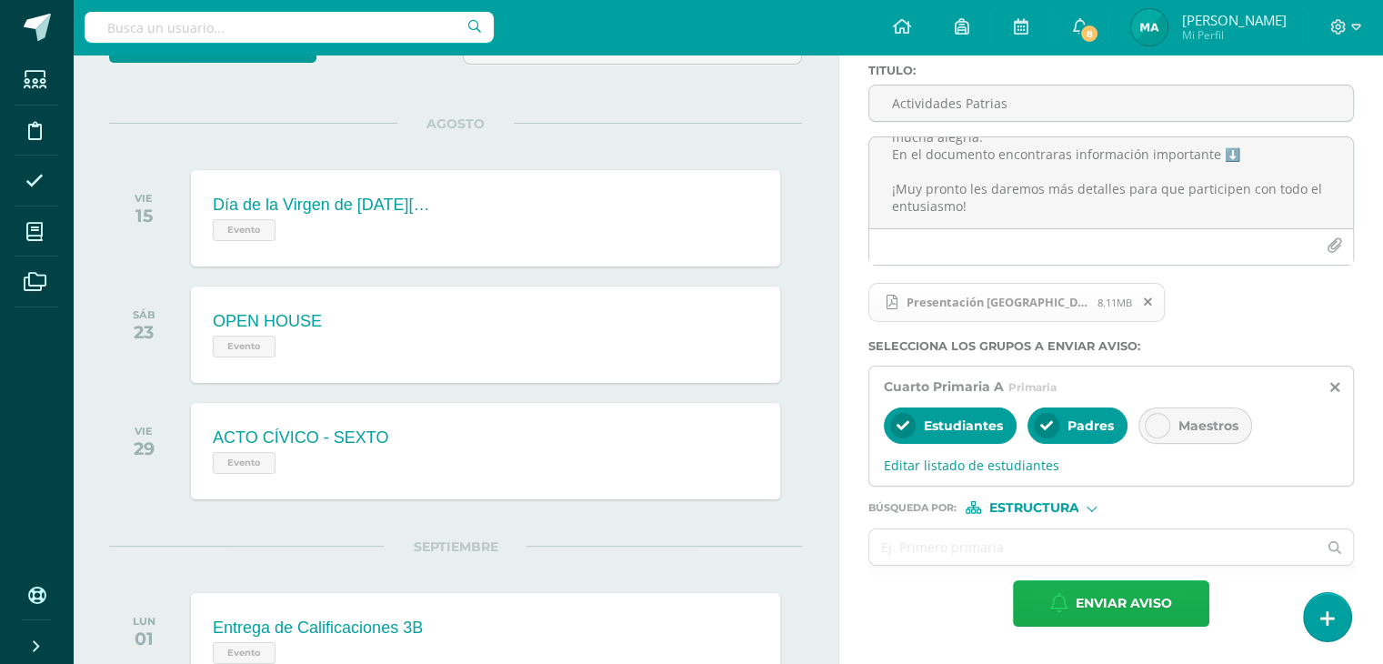 This screenshot has height=664, width=1383. What do you see at coordinates (144, 215) in the screenshot?
I see `div: 15` at bounding box center [144, 215].